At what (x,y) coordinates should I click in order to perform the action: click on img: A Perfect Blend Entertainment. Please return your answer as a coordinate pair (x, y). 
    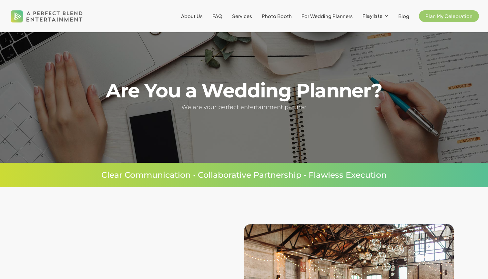
    Looking at the image, I should click on (47, 16).